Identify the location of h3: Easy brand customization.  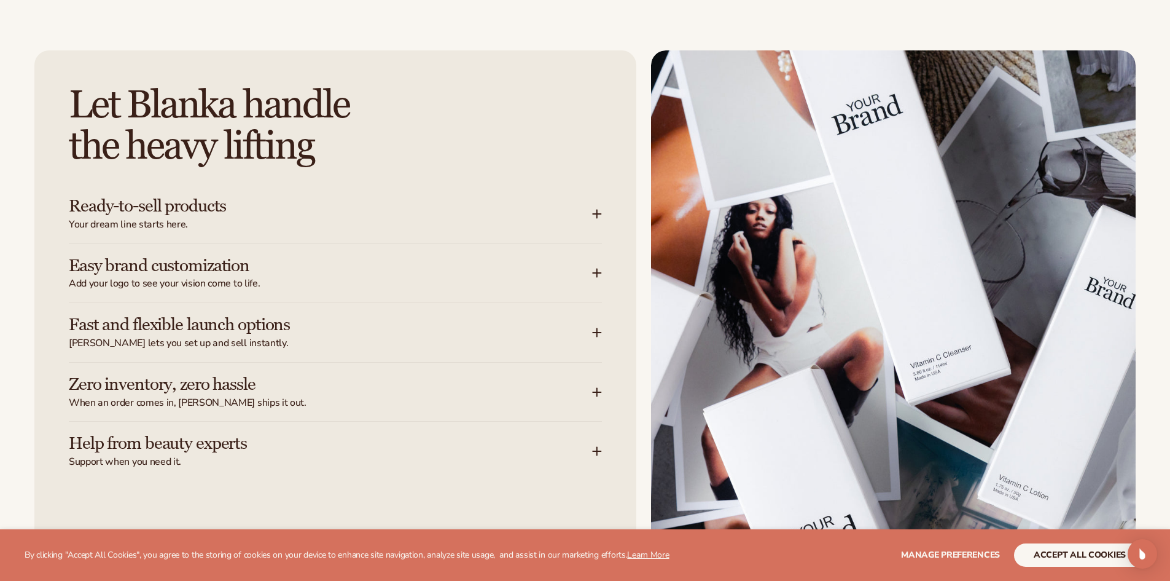
(312, 265).